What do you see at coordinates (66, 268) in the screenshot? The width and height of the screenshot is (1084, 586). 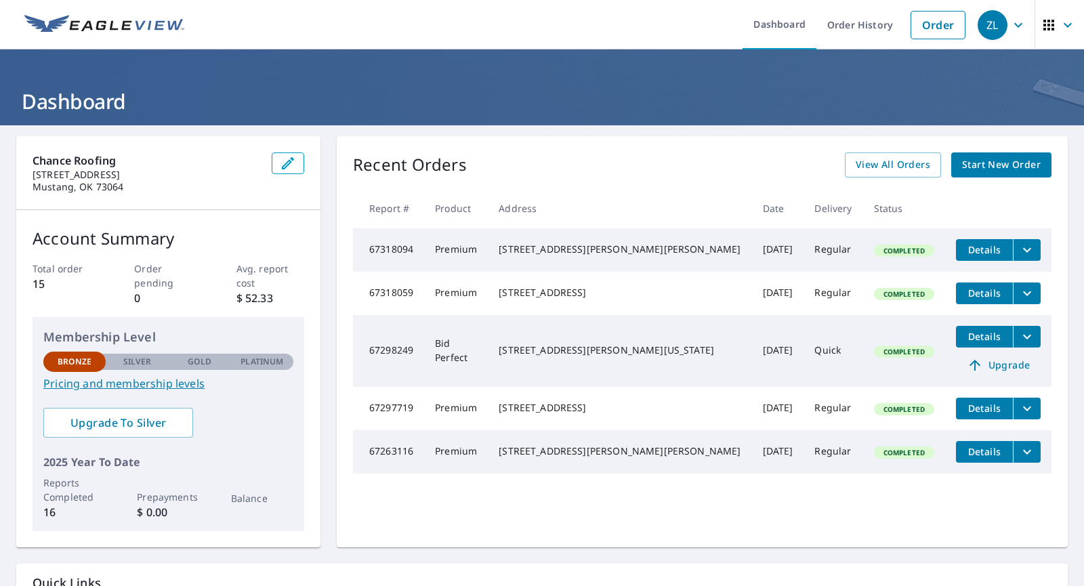 I see `p: Total order` at bounding box center [66, 268].